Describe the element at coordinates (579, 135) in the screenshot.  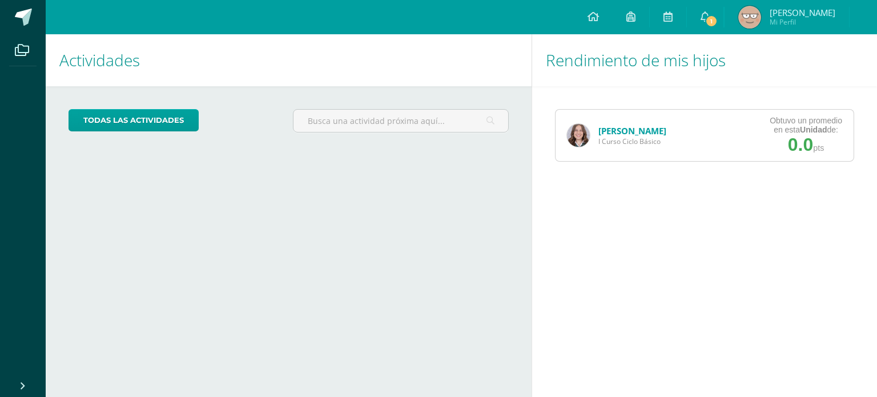
I see `img: bbc3125f9b562a126b116aeb14b9ea9b.png` at that location.